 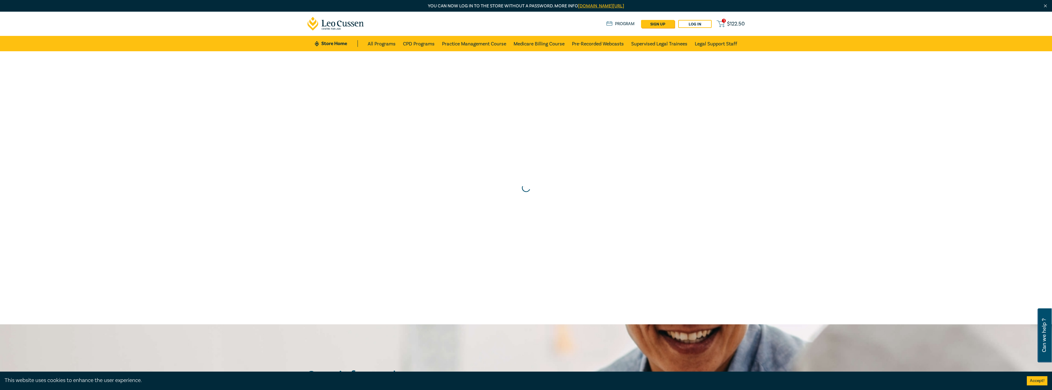 What do you see at coordinates (539, 44) in the screenshot?
I see `a: Medicare Billing Course` at bounding box center [539, 44].